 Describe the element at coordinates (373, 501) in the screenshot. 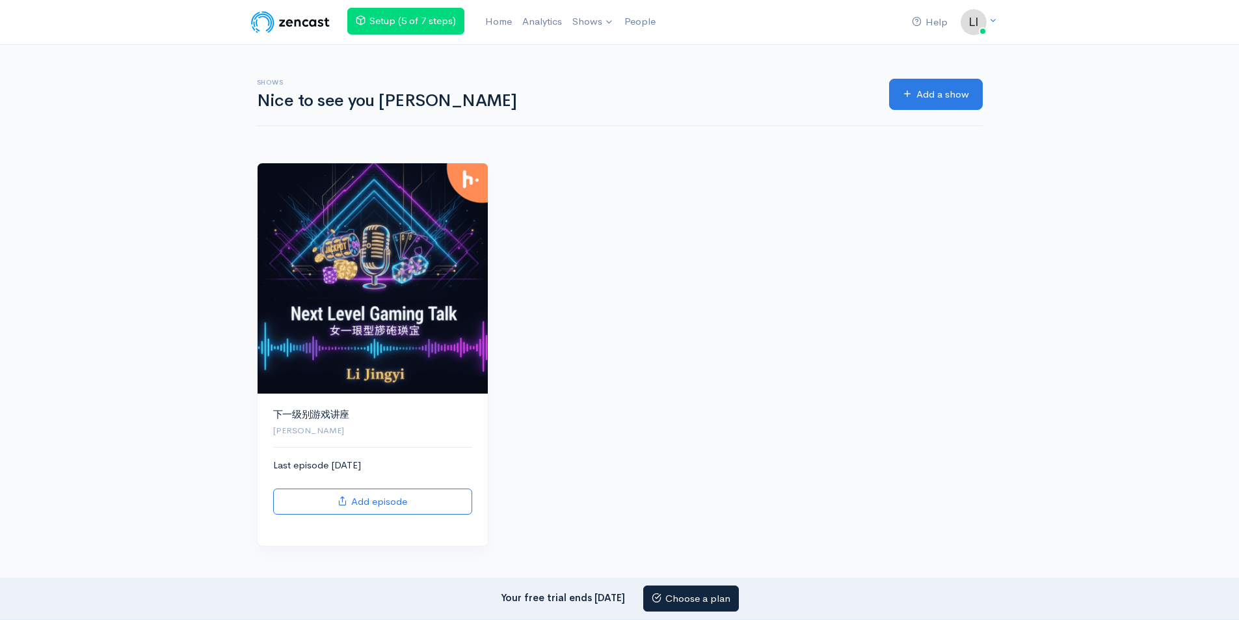

I see `a: Add episode` at that location.